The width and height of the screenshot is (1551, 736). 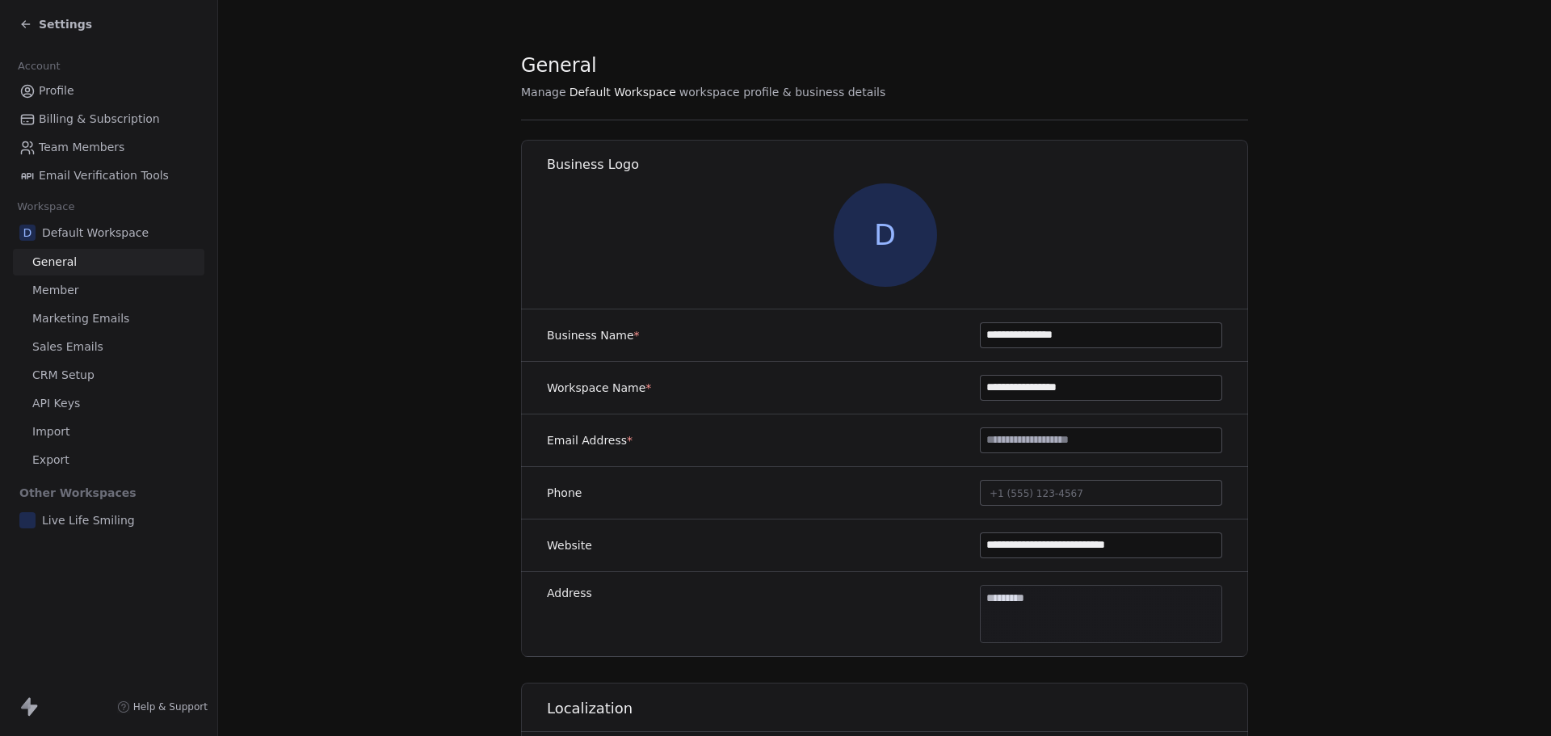 What do you see at coordinates (78, 493) in the screenshot?
I see `span: Other Workspaces` at bounding box center [78, 493].